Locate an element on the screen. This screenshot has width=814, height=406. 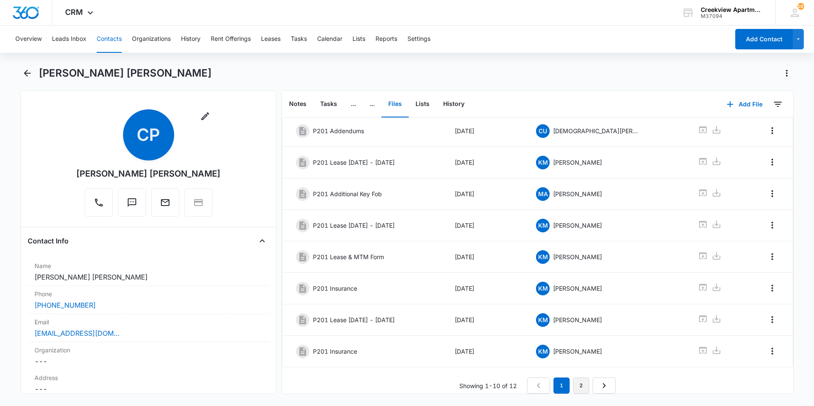
button: Add Contact is located at coordinates (763, 39).